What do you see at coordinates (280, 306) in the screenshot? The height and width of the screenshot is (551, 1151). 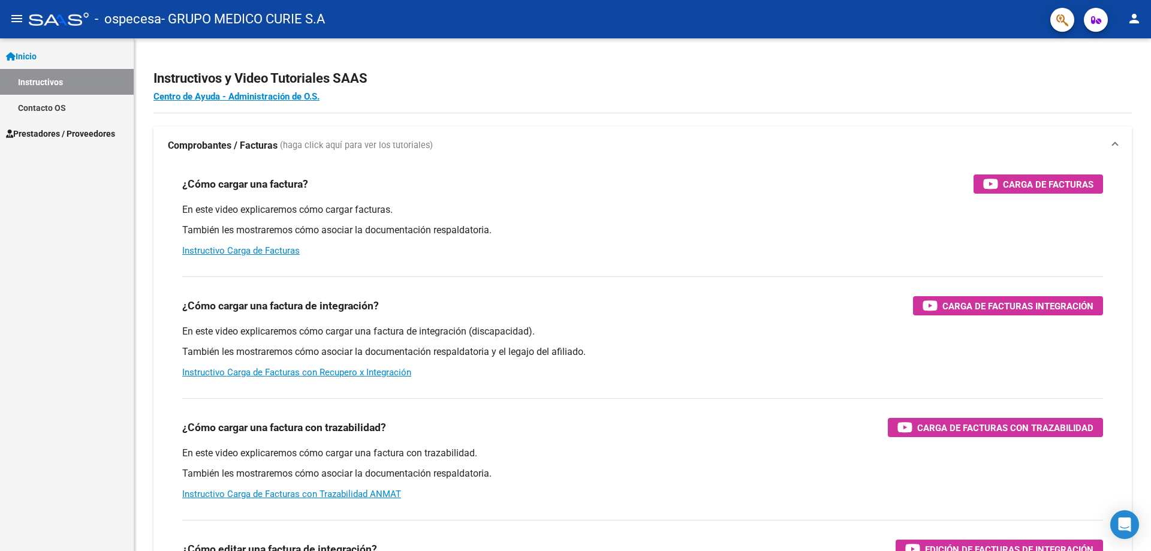 I see `h3: ¿Cómo cargar una factura de integración?` at bounding box center [280, 306].